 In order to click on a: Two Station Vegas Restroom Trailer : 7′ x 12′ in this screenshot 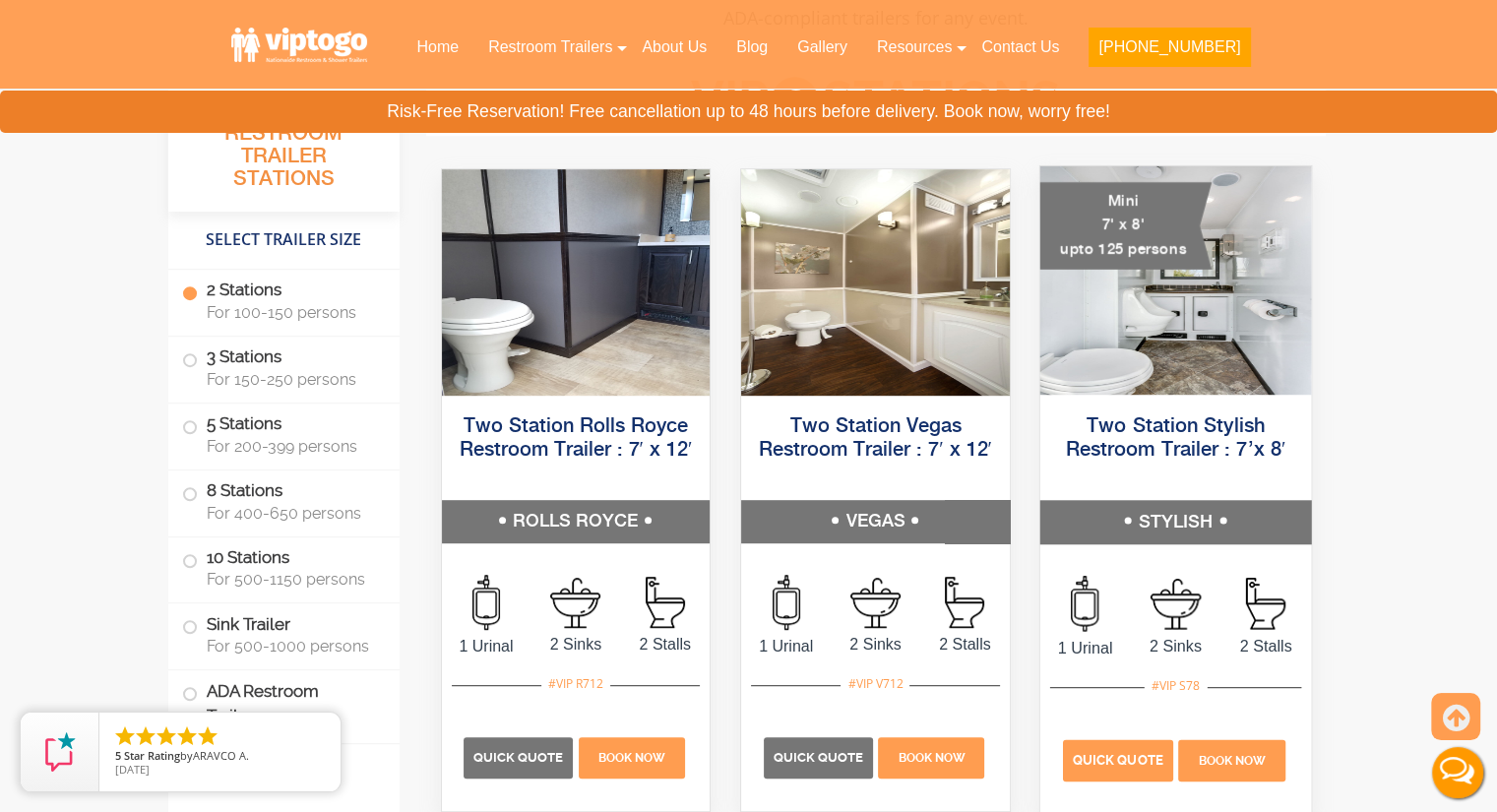, I will do `click(875, 438)`.